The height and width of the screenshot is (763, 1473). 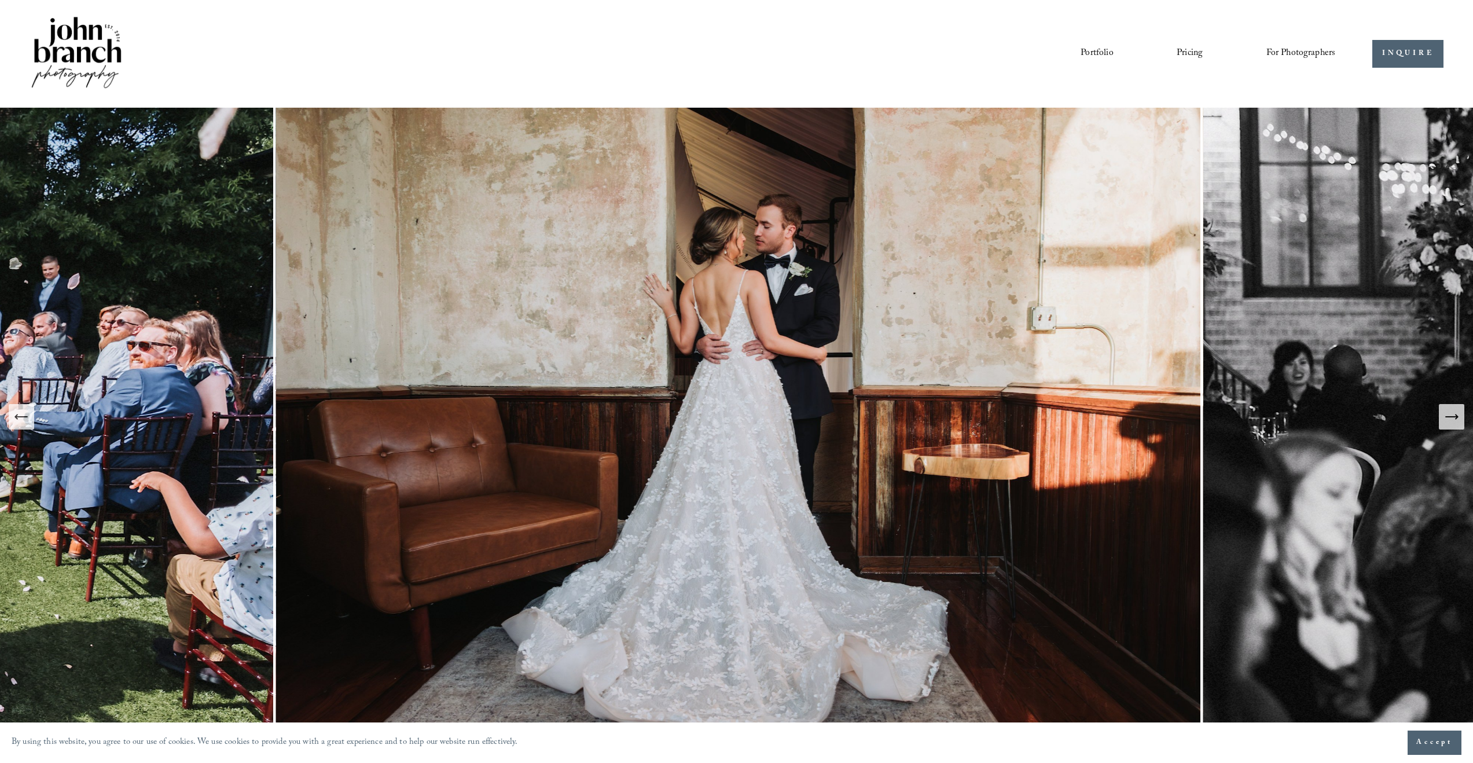 What do you see at coordinates (1301, 53) in the screenshot?
I see `span: For Photographers` at bounding box center [1301, 53].